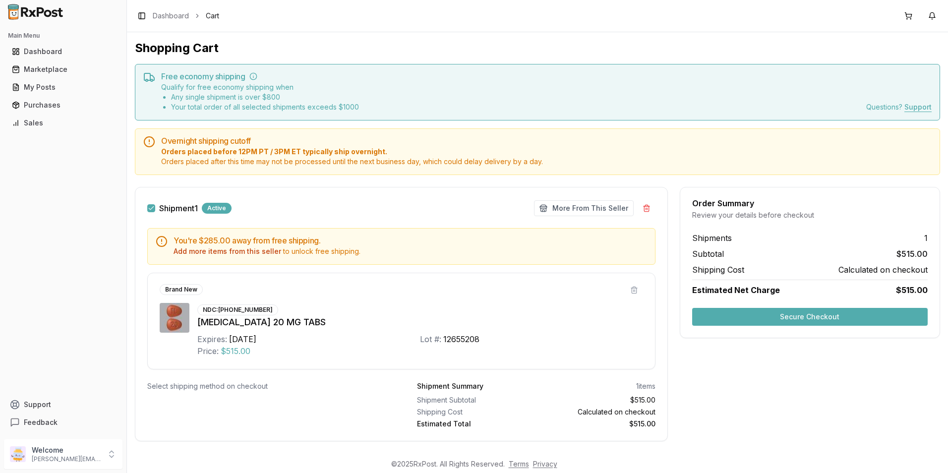  Describe the element at coordinates (265, 97) in the screenshot. I see `li: Any single shipment is over $ 800` at that location.